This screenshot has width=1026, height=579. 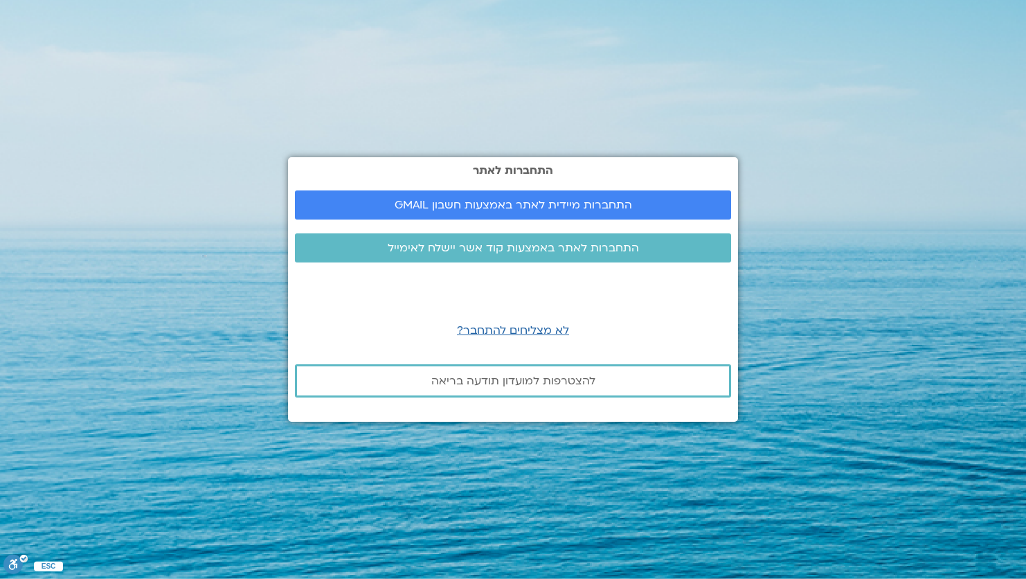 What do you see at coordinates (513, 381) in the screenshot?
I see `a: להצטרפות למועדון תודעה בריאה` at bounding box center [513, 381].